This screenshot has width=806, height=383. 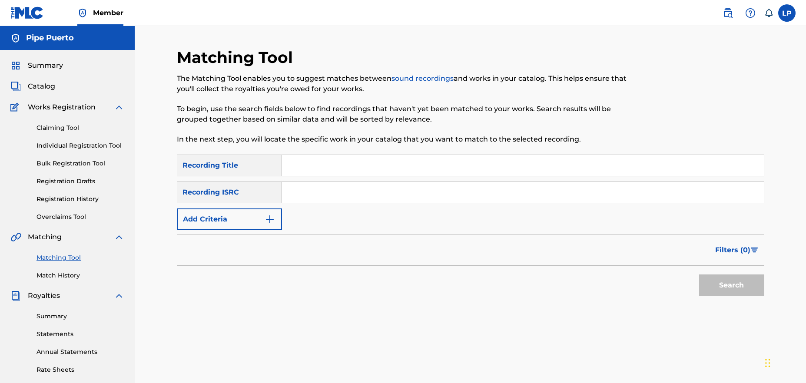 What do you see at coordinates (786, 13) in the screenshot?
I see `div: User Menu` at bounding box center [786, 13].